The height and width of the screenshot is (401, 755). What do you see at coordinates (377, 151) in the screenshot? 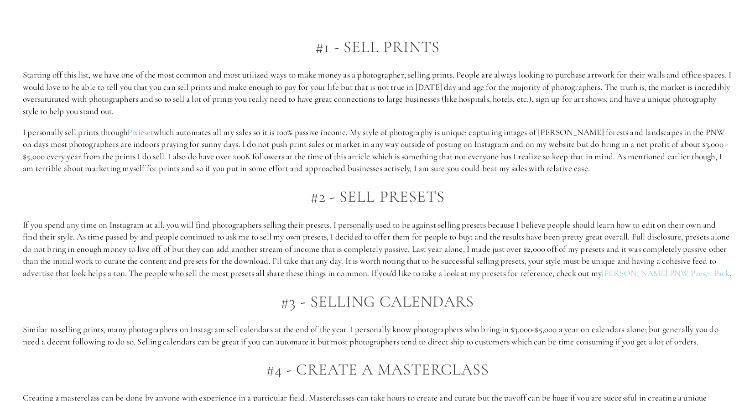
I see `p: I personally sell prints through which automates all my sales so it is 100% passive income. My st...` at bounding box center [377, 151].